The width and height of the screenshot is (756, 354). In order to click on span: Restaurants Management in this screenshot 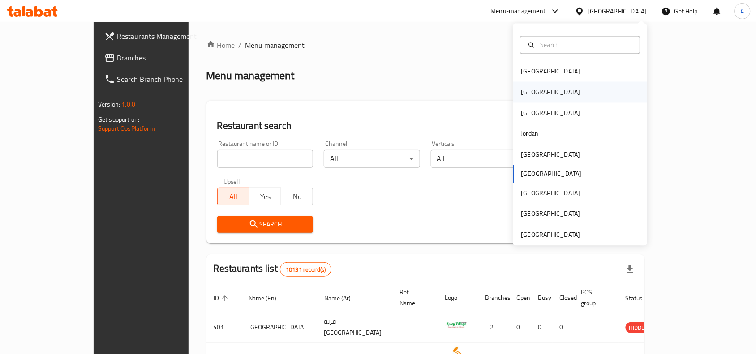, I will do `click(165, 36)`.